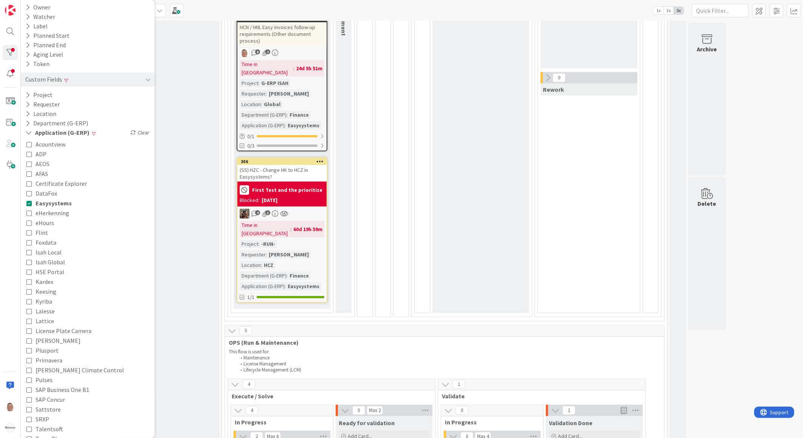  What do you see at coordinates (38, 164) in the screenshot?
I see `button: AEOS` at bounding box center [38, 164].